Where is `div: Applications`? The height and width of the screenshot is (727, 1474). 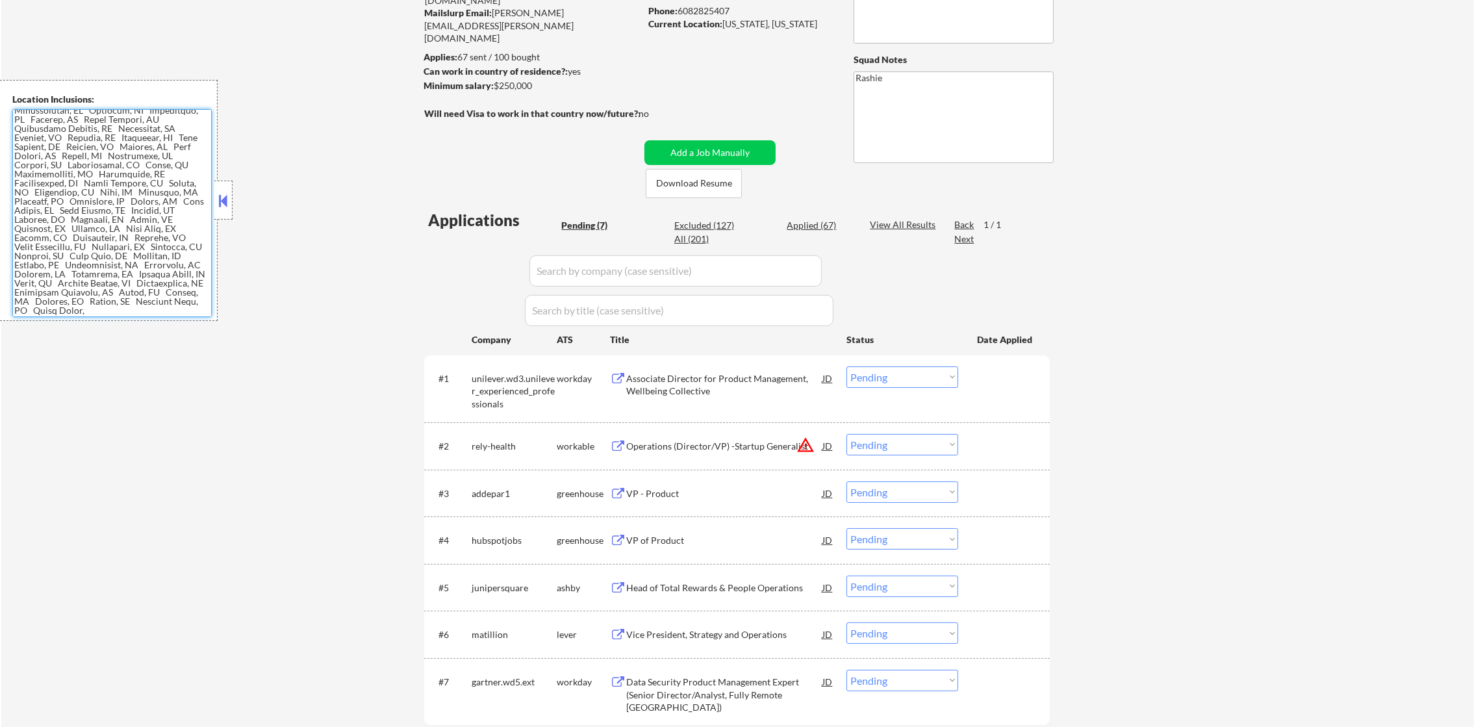 div: Applications is located at coordinates (492, 220).